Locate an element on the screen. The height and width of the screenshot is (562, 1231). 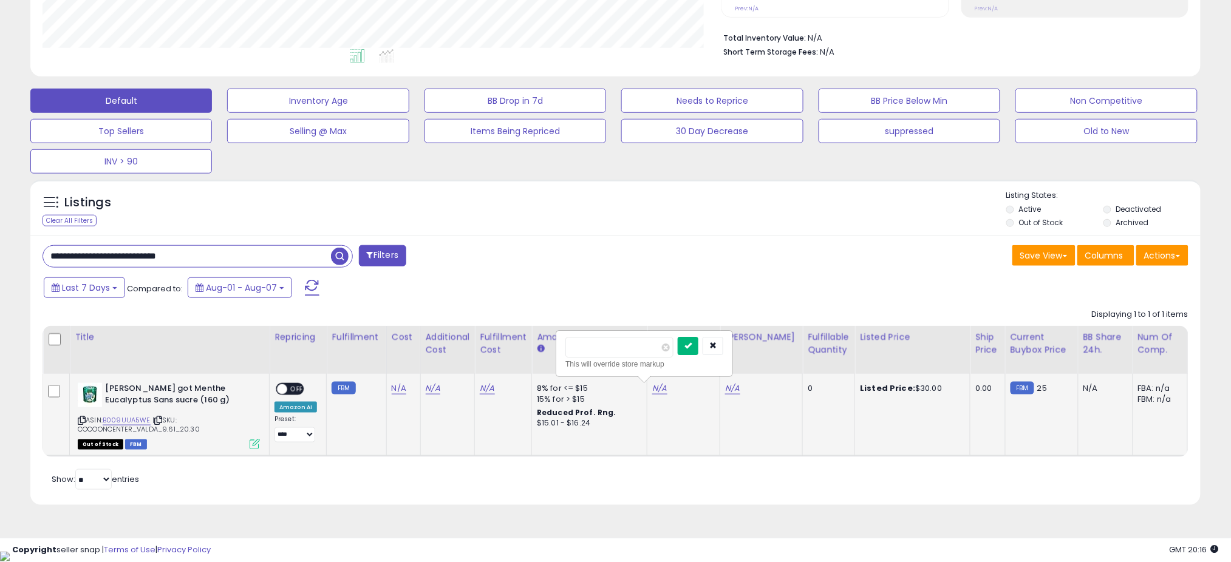
div: Preset: is located at coordinates (296, 429).